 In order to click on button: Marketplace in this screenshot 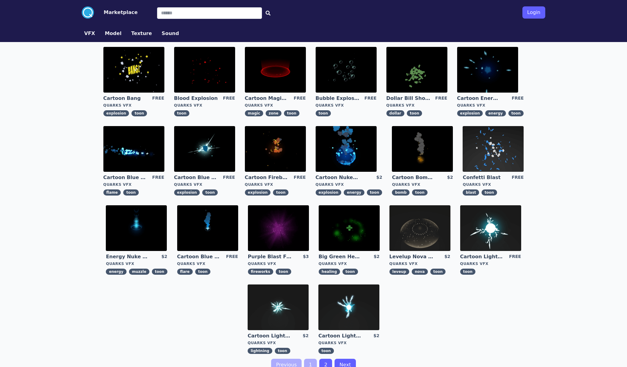, I will do `click(120, 13)`.